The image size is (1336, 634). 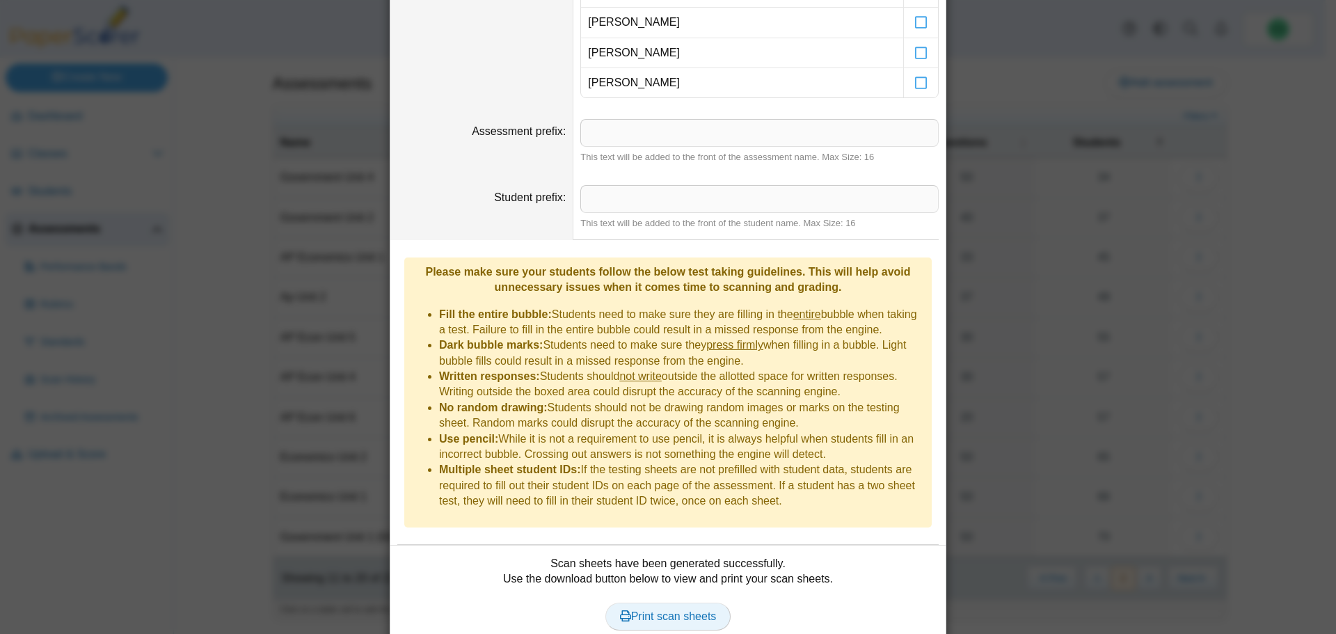 What do you see at coordinates (518, 131) in the screenshot?
I see `label: Assessment prefix` at bounding box center [518, 131].